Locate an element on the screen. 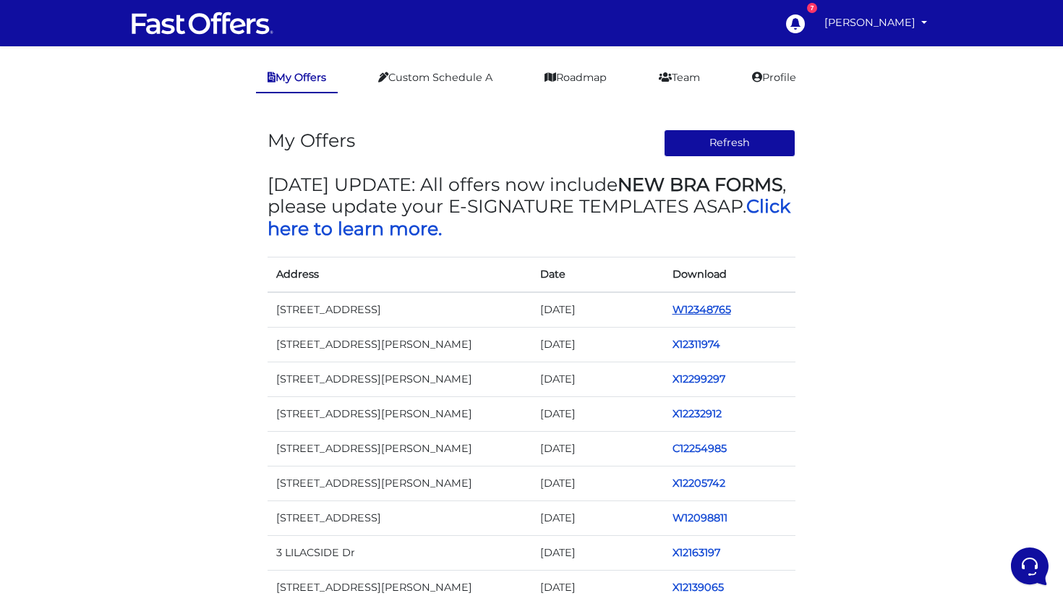 The width and height of the screenshot is (1063, 601). td: 3 LILACSIDE Dr is located at coordinates (399, 553).